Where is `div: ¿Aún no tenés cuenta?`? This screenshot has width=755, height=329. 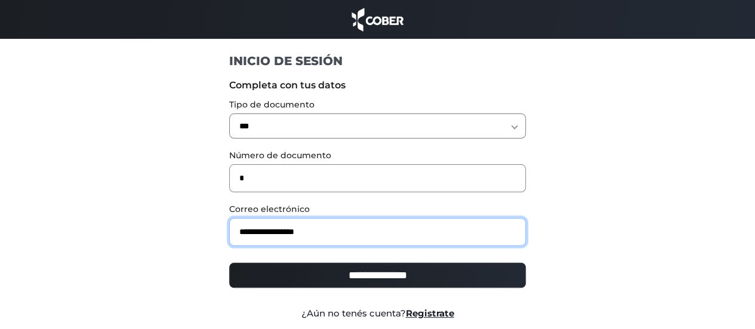 div: ¿Aún no tenés cuenta? is located at coordinates (377, 313).